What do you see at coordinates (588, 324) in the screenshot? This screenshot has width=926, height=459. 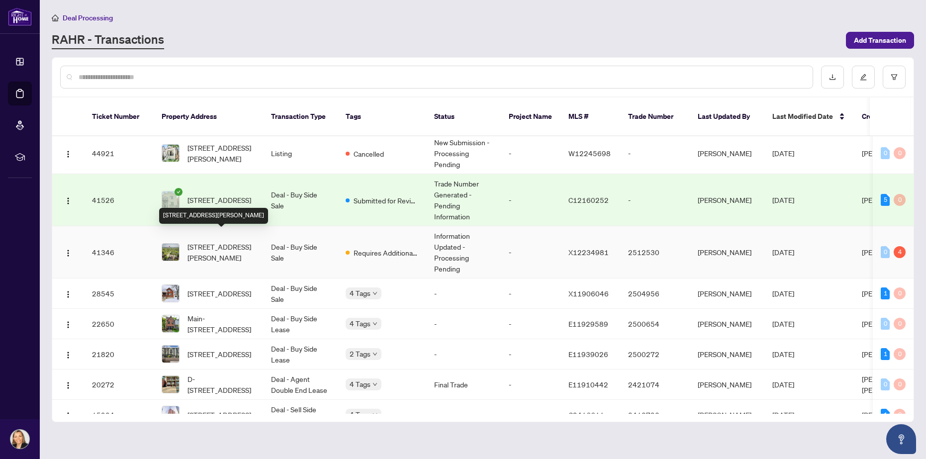 I see `span: E11929589` at bounding box center [588, 324].